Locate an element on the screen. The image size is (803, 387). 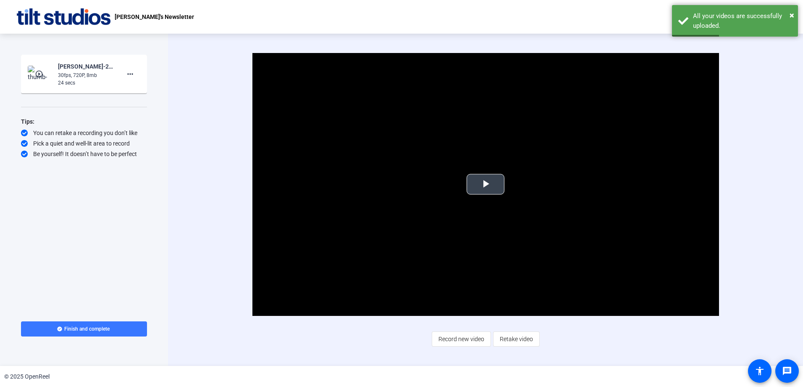
span: Retake video is located at coordinates (516, 339).